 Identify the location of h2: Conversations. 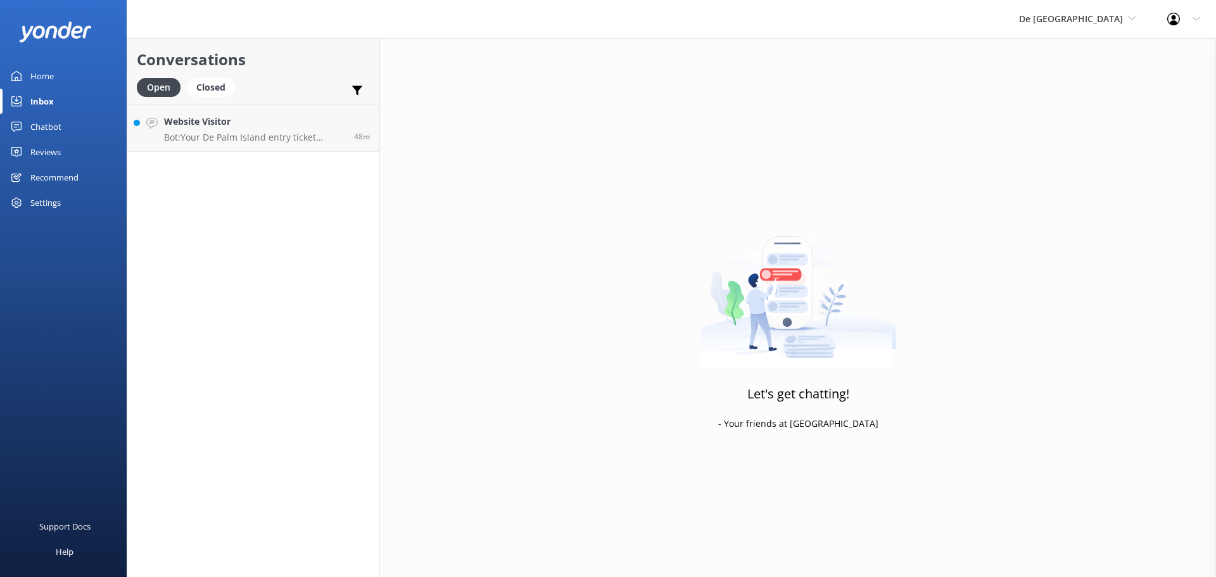
(253, 60).